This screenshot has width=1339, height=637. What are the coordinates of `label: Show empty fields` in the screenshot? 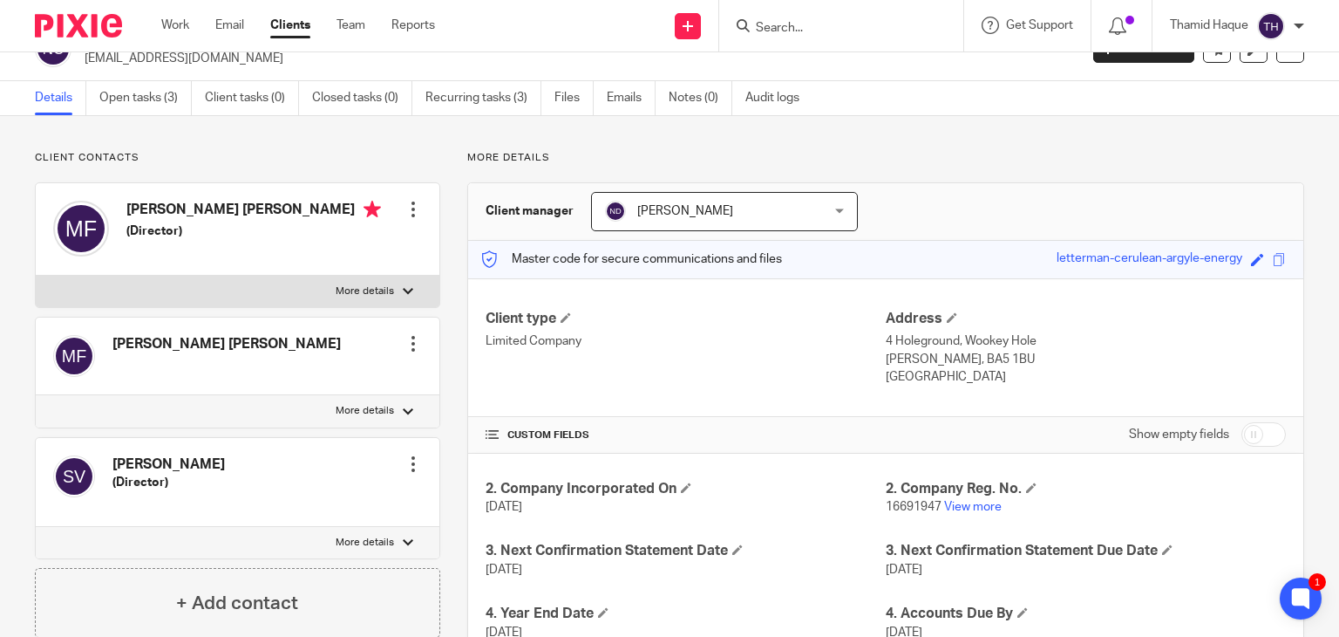 It's located at (1179, 434).